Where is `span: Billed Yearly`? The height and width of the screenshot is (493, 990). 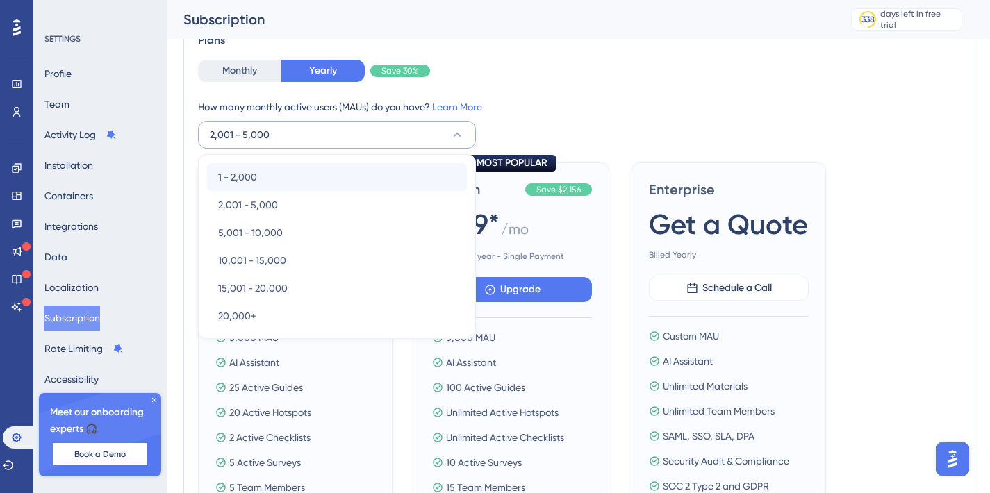 span: Billed Yearly is located at coordinates (729, 255).